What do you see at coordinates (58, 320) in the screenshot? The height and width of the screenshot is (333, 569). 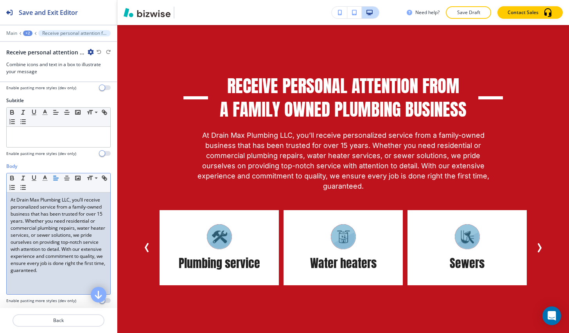 I see `button: Back` at bounding box center [58, 320].